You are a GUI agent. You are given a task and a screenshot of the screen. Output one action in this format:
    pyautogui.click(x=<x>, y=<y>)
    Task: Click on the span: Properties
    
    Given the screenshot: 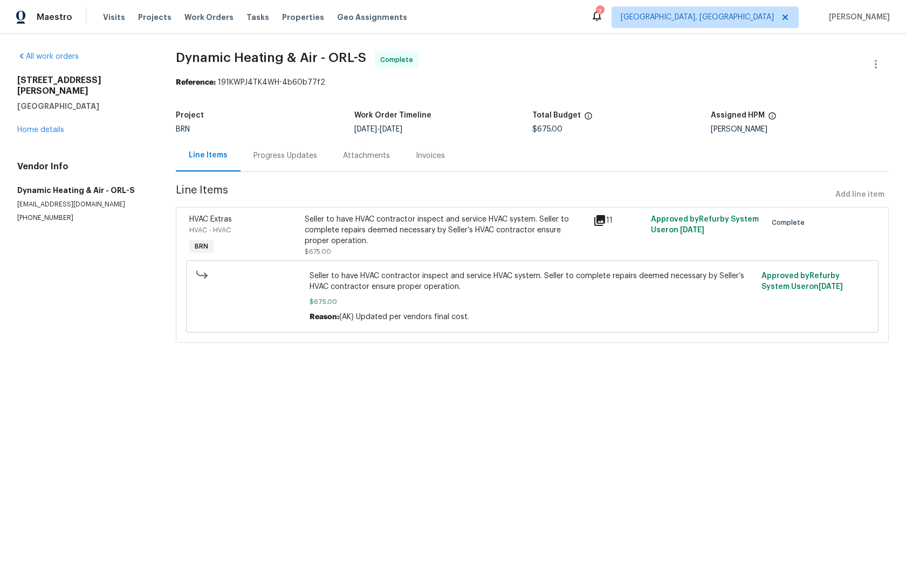 What is the action you would take?
    pyautogui.click(x=303, y=17)
    